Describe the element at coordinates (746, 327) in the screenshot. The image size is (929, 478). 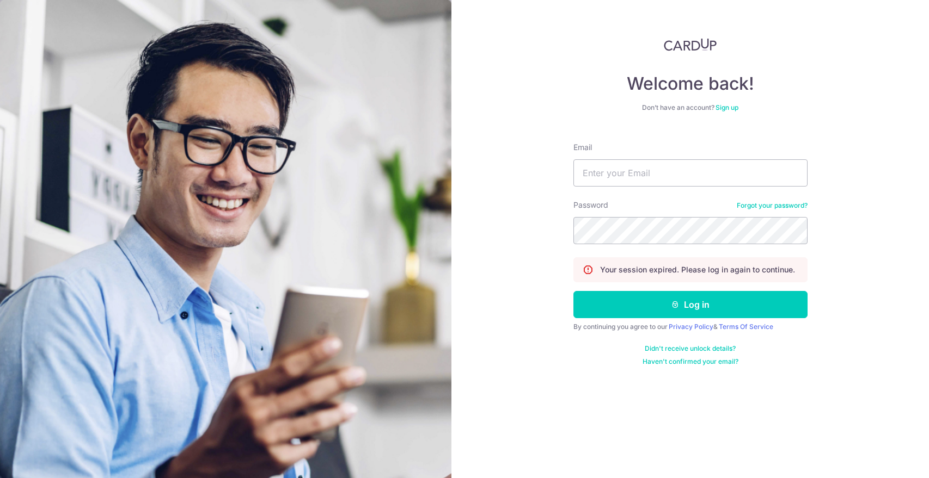
I see `a: Terms Of Service` at that location.